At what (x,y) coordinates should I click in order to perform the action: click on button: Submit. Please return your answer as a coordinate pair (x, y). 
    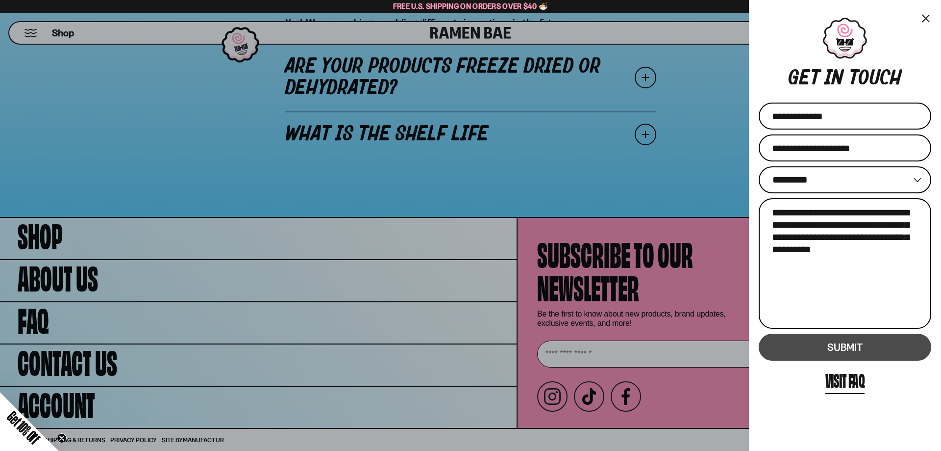
    Looking at the image, I should click on (845, 347).